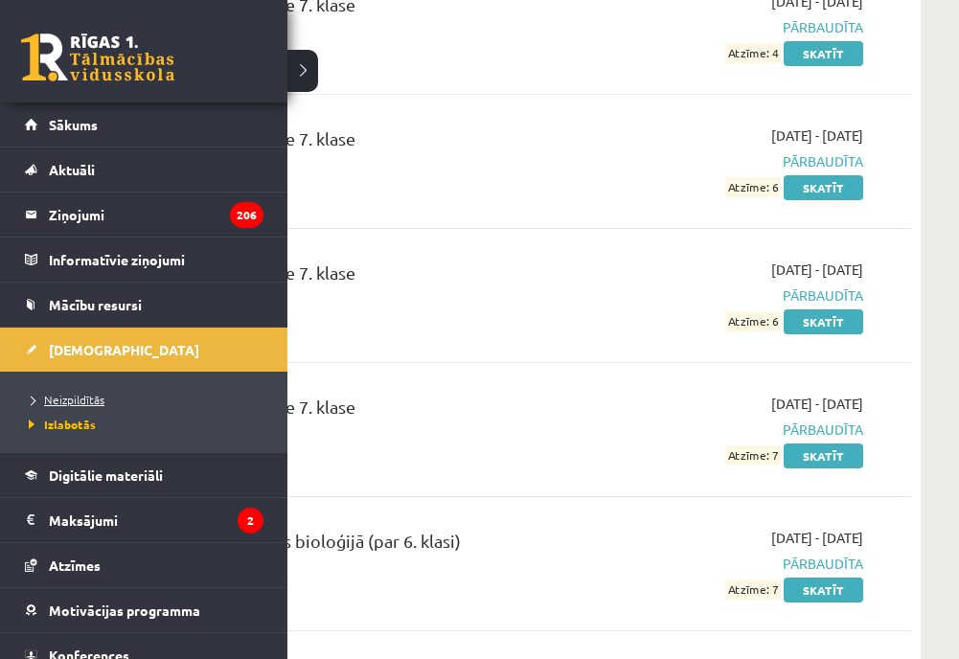 Image resolution: width=959 pixels, height=659 pixels. What do you see at coordinates (59, 424) in the screenshot?
I see `span: Izlabotās` at bounding box center [59, 424].